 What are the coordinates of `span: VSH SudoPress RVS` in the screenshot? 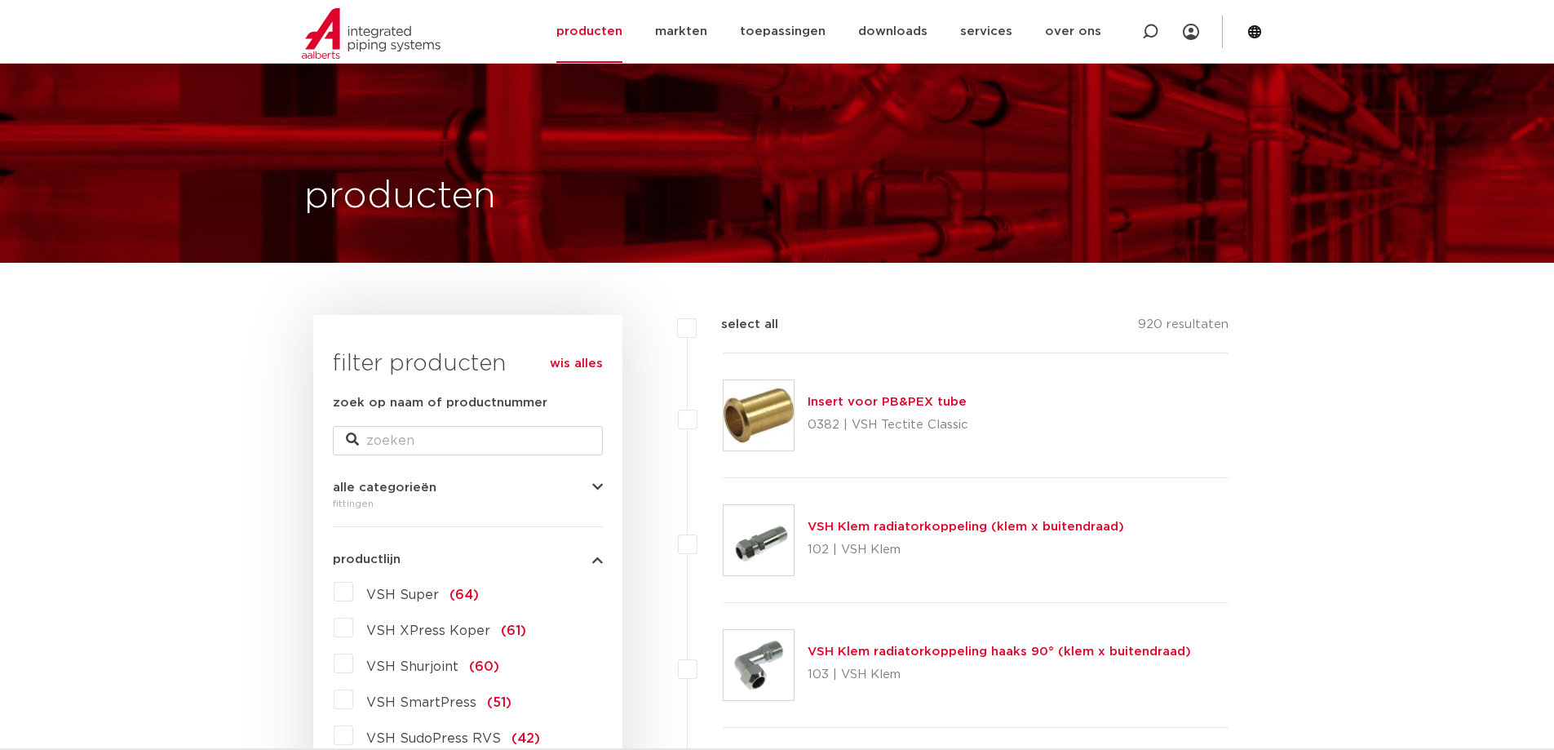 It's located at (433, 738).